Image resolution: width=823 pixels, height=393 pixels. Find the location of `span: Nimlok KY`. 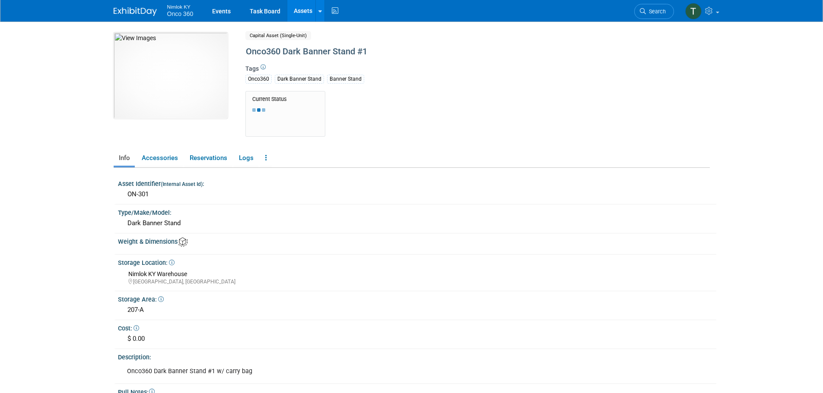

span: Nimlok KY is located at coordinates (180, 6).